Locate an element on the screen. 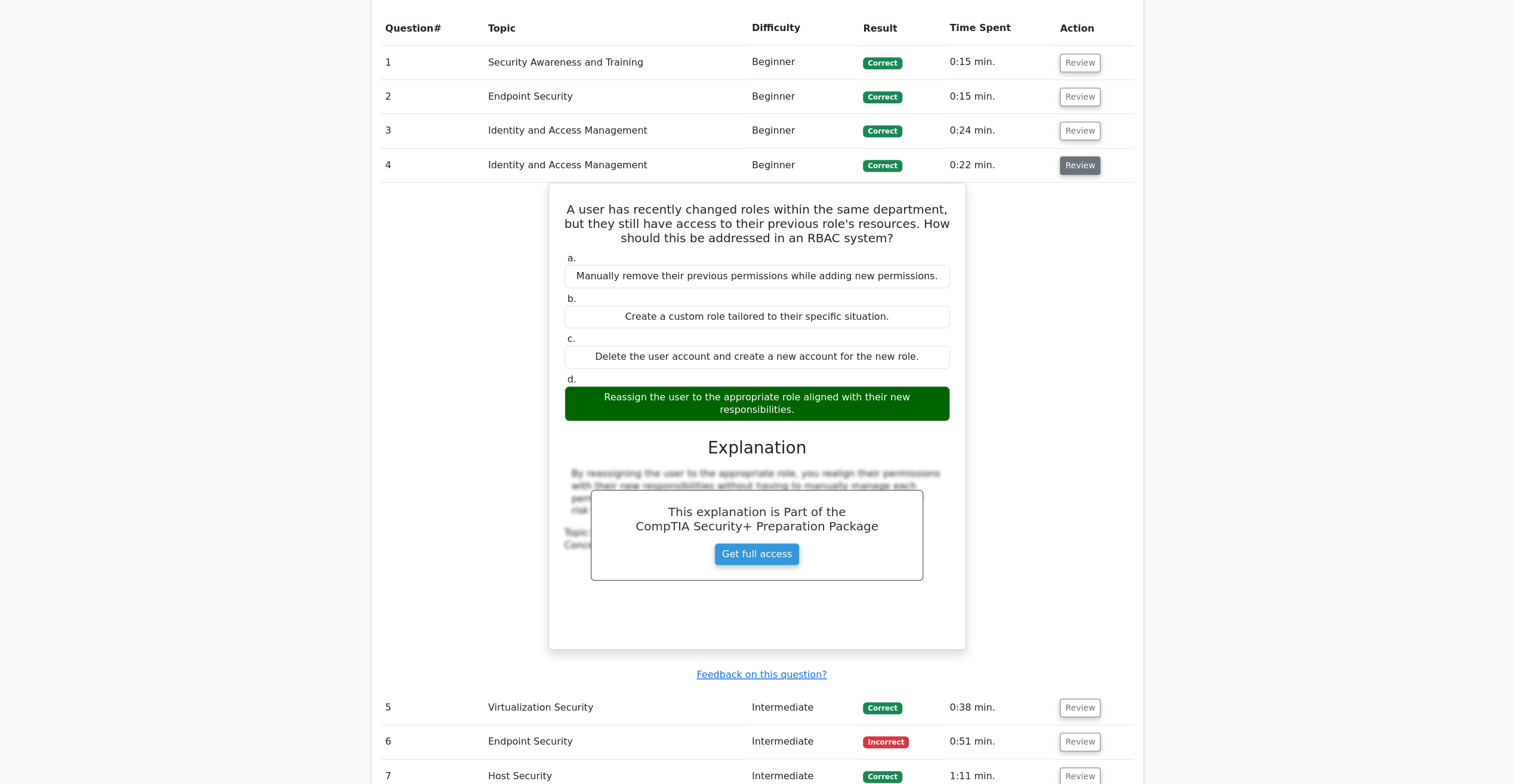 The image size is (1514, 784). td: Security Awareness and Training is located at coordinates (615, 62).